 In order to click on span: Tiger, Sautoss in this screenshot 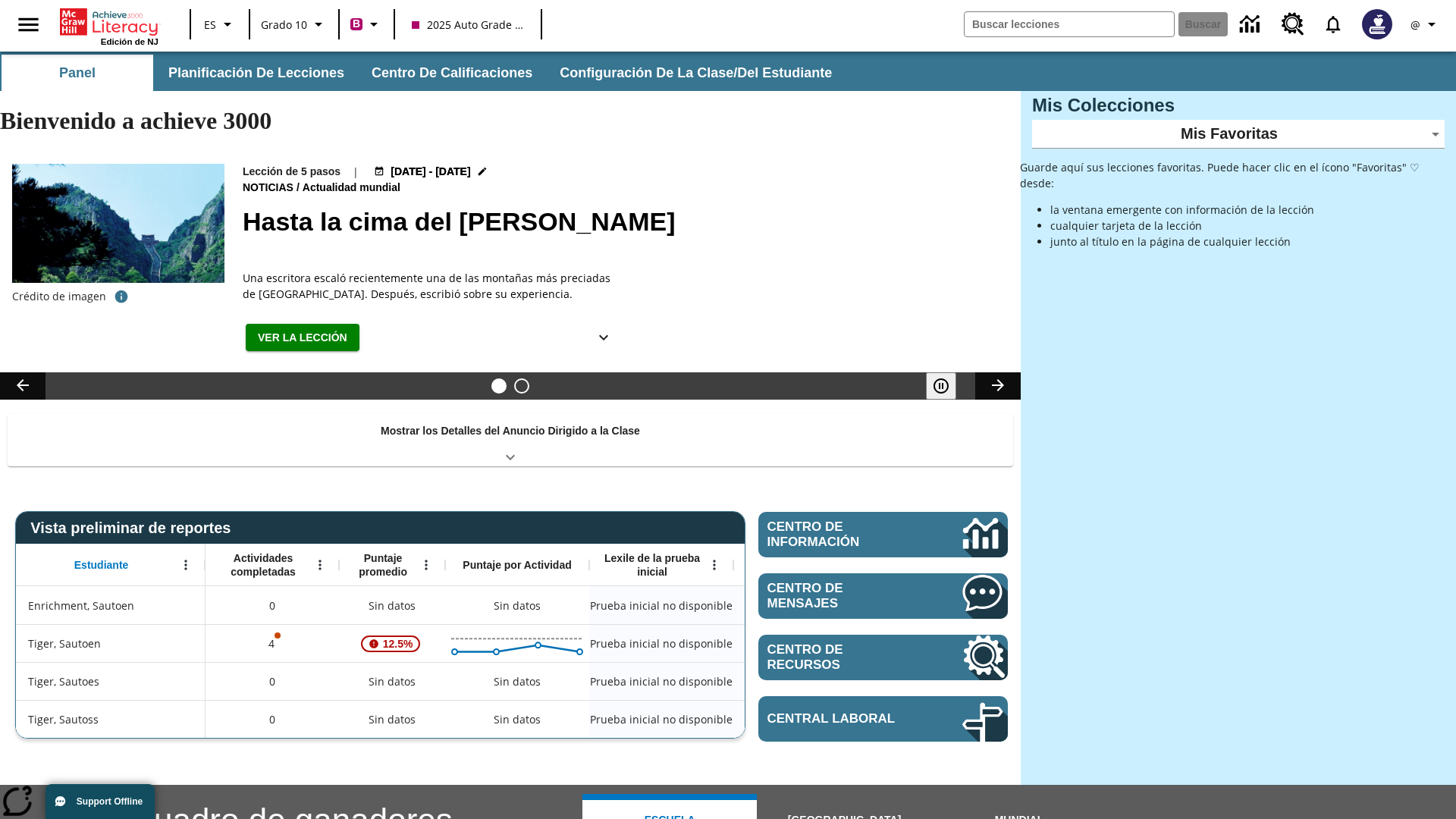, I will do `click(63, 718)`.